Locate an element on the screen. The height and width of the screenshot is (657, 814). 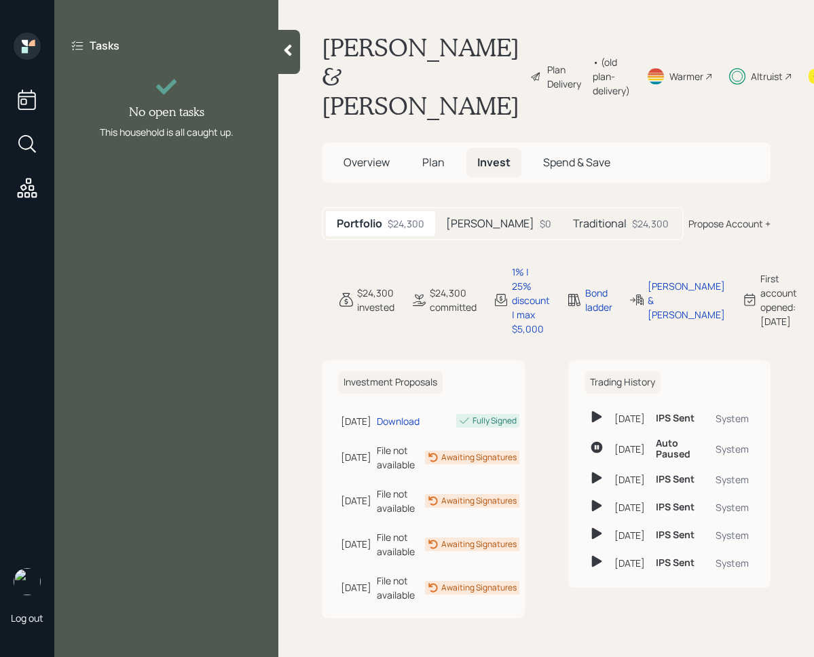
div: Fully Signed is located at coordinates (494, 421).